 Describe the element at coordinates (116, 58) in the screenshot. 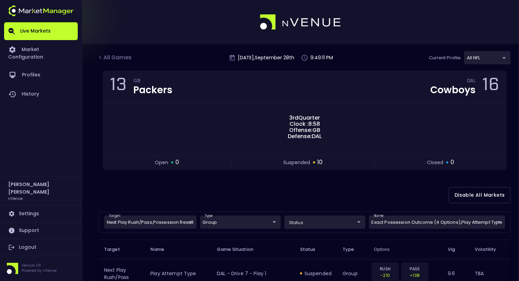

I see `div: < All Games` at that location.